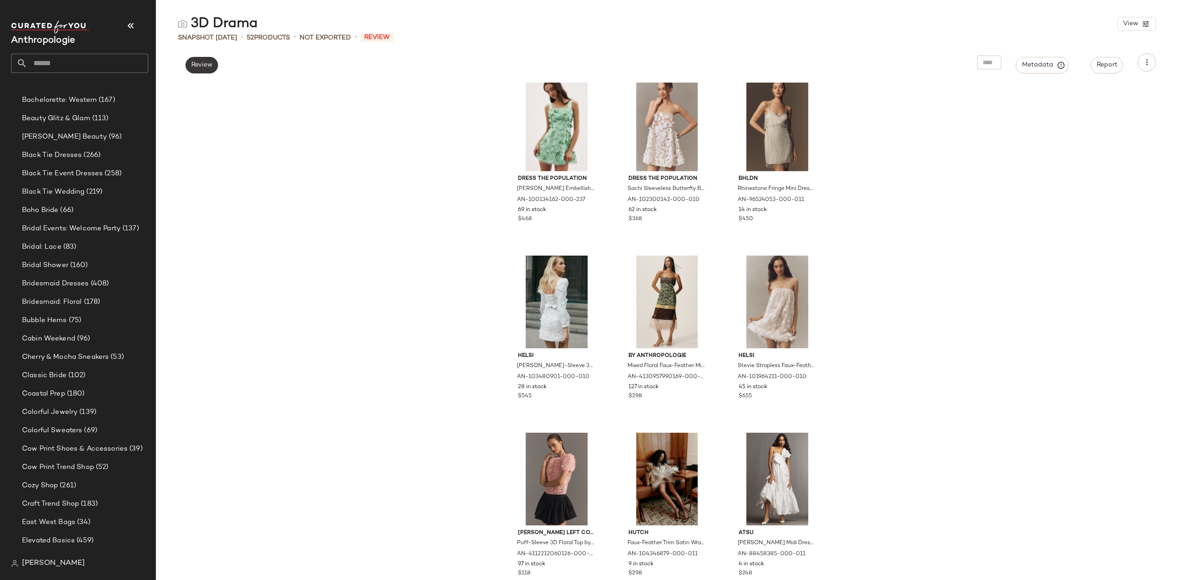 This screenshot has height=580, width=1178. Describe the element at coordinates (667, 356) in the screenshot. I see `span: By Anthropologie` at that location.